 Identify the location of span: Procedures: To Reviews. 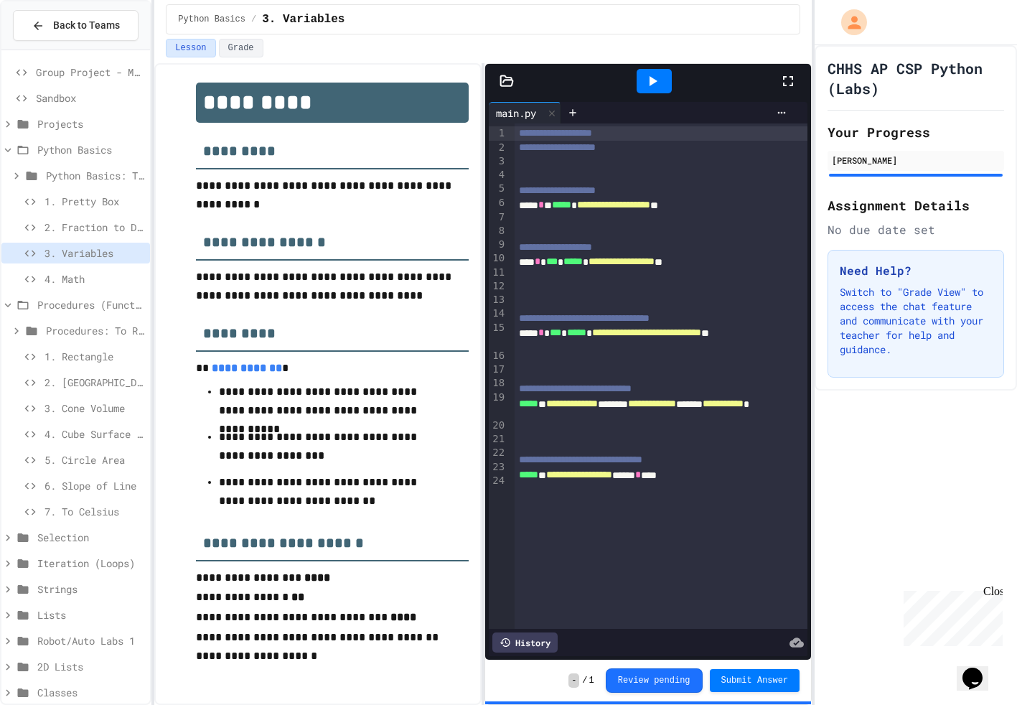
(95, 330).